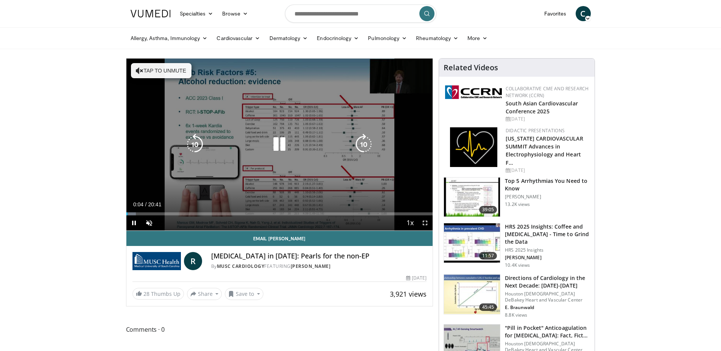  I want to click on a: Browse, so click(235, 14).